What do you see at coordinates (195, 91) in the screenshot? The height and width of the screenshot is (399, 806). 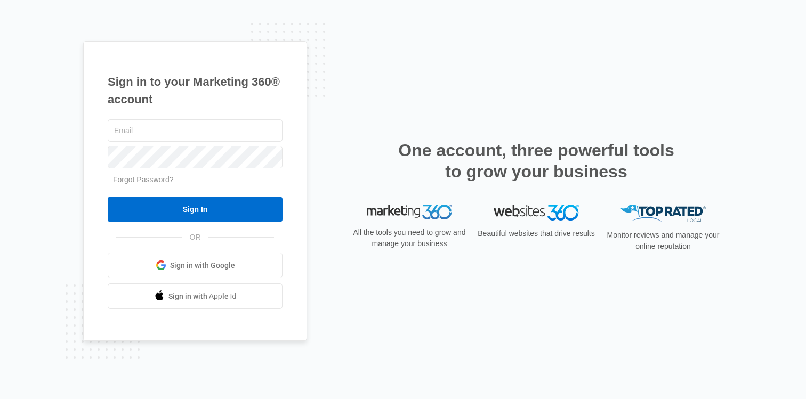 I see `h1: Sign in to your Marketing 360® account` at bounding box center [195, 91].